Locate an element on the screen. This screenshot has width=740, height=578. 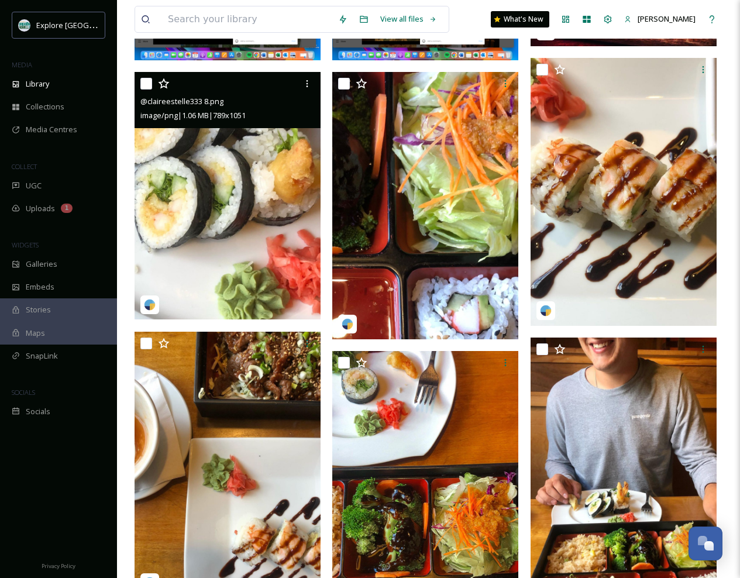
a: View all files is located at coordinates (408, 19).